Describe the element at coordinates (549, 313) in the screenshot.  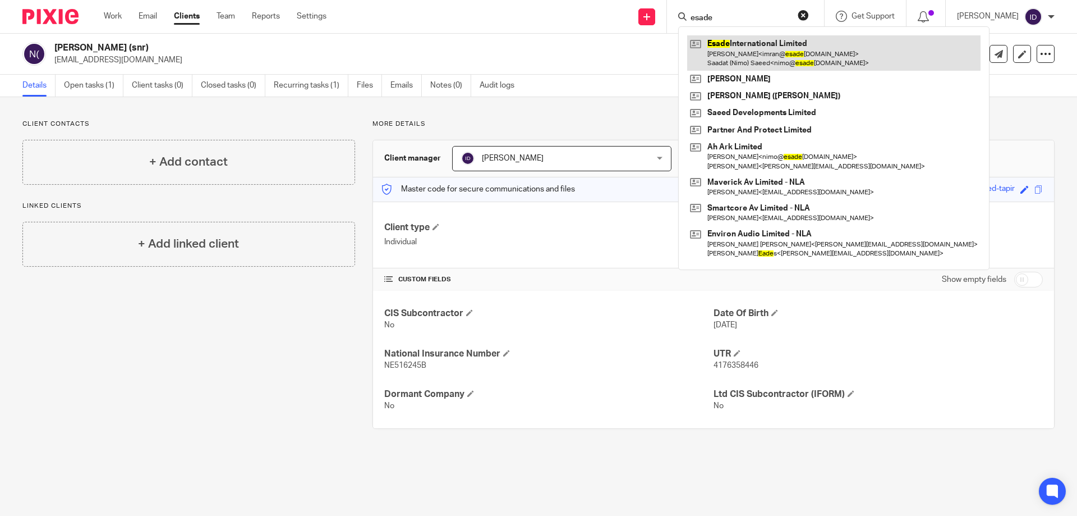
I see `h4: CIS Subcontractor` at that location.